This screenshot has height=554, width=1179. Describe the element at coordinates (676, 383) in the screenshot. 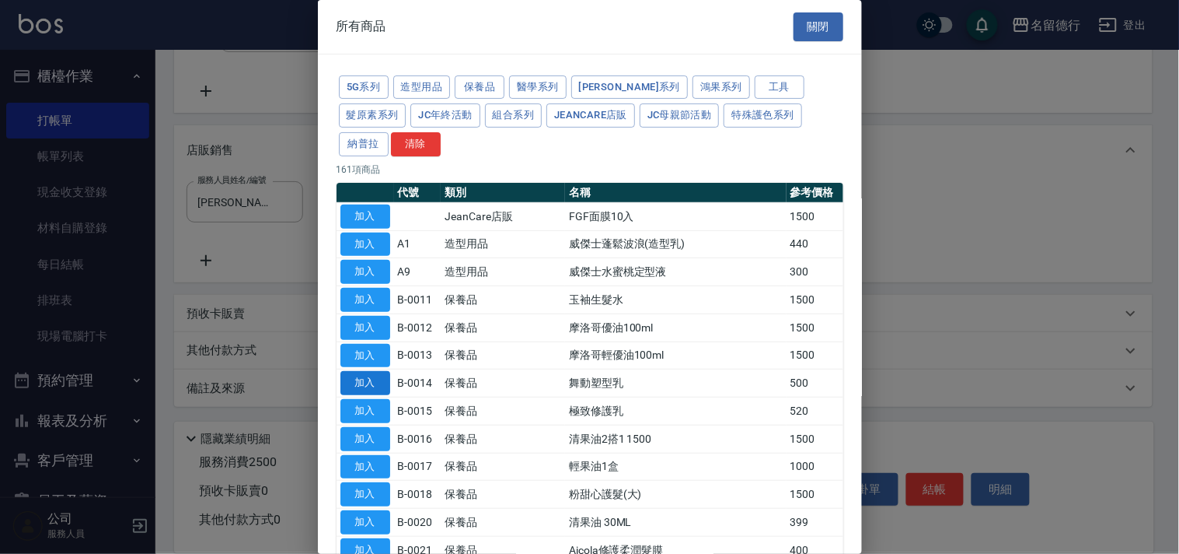

I see `td: 舞動塑型乳` at that location.